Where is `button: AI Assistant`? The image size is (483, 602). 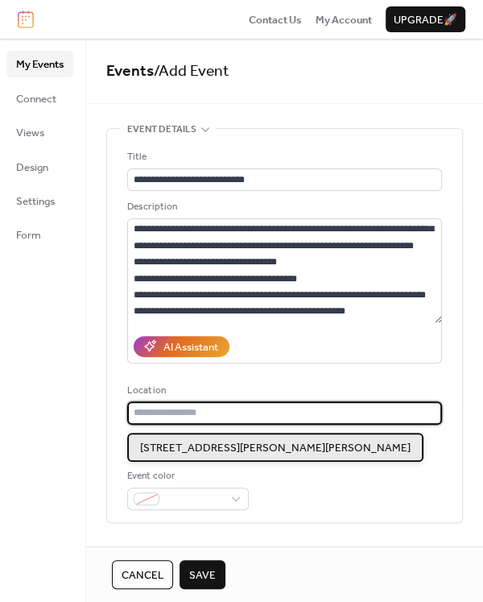
button: AI Assistant is located at coordinates (181, 346).